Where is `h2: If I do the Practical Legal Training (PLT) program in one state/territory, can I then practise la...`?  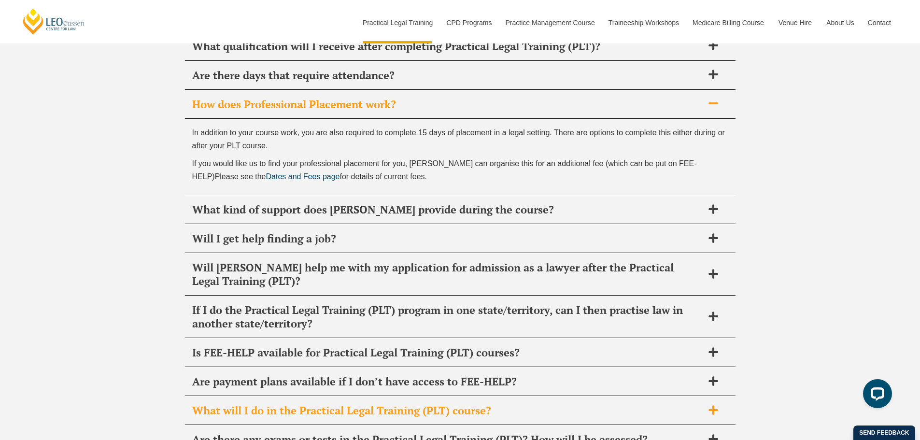 h2: If I do the Practical Legal Training (PLT) program in one state/territory, can I then practise la... is located at coordinates (448, 317).